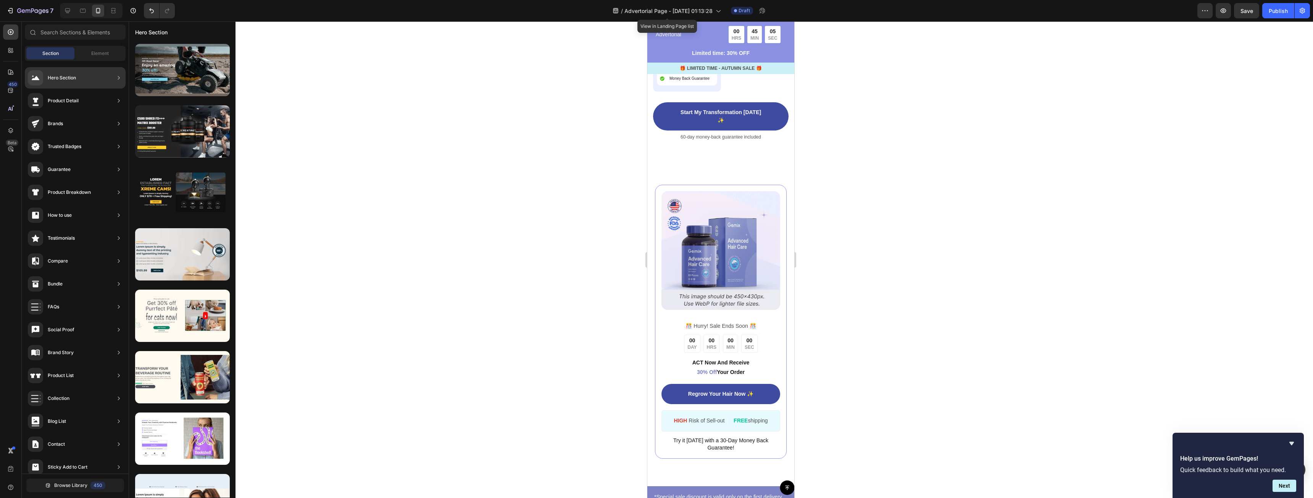 The image size is (1313, 498). What do you see at coordinates (57, 421) in the screenshot?
I see `div: Blog List` at bounding box center [57, 421].